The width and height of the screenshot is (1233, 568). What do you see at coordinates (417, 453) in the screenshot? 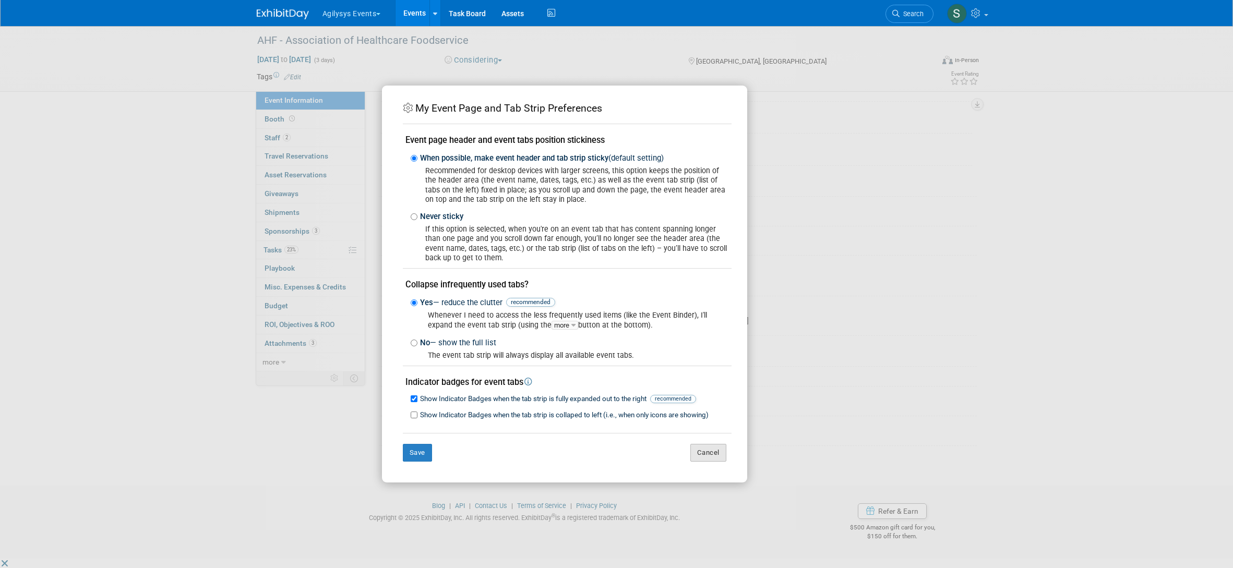
I see `button: Save` at bounding box center [417, 453].